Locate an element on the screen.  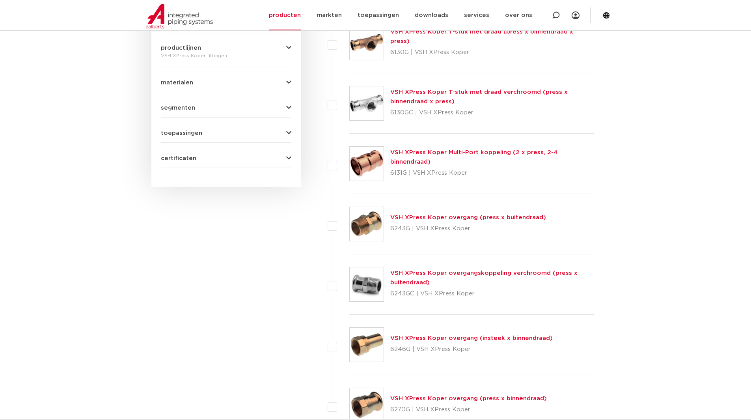
button: productlijnen is located at coordinates (226, 48).